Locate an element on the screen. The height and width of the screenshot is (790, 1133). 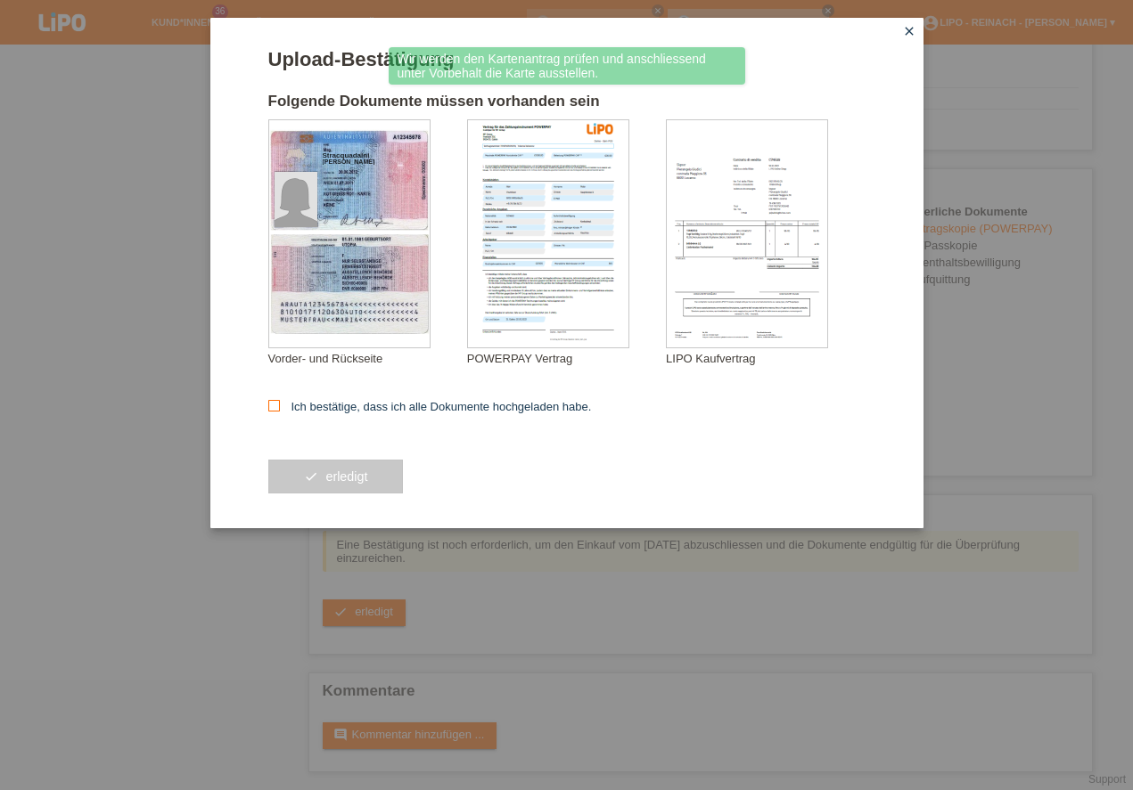
span: erledigt is located at coordinates (346, 477).